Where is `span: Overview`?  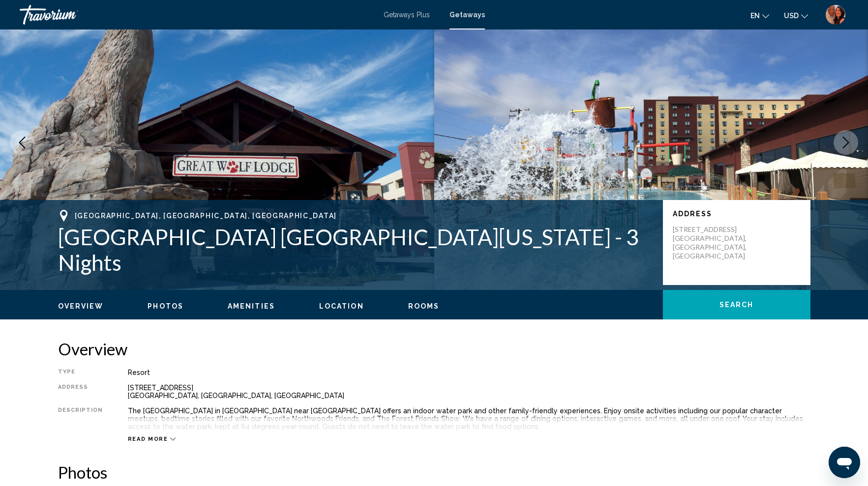 span: Overview is located at coordinates (81, 306).